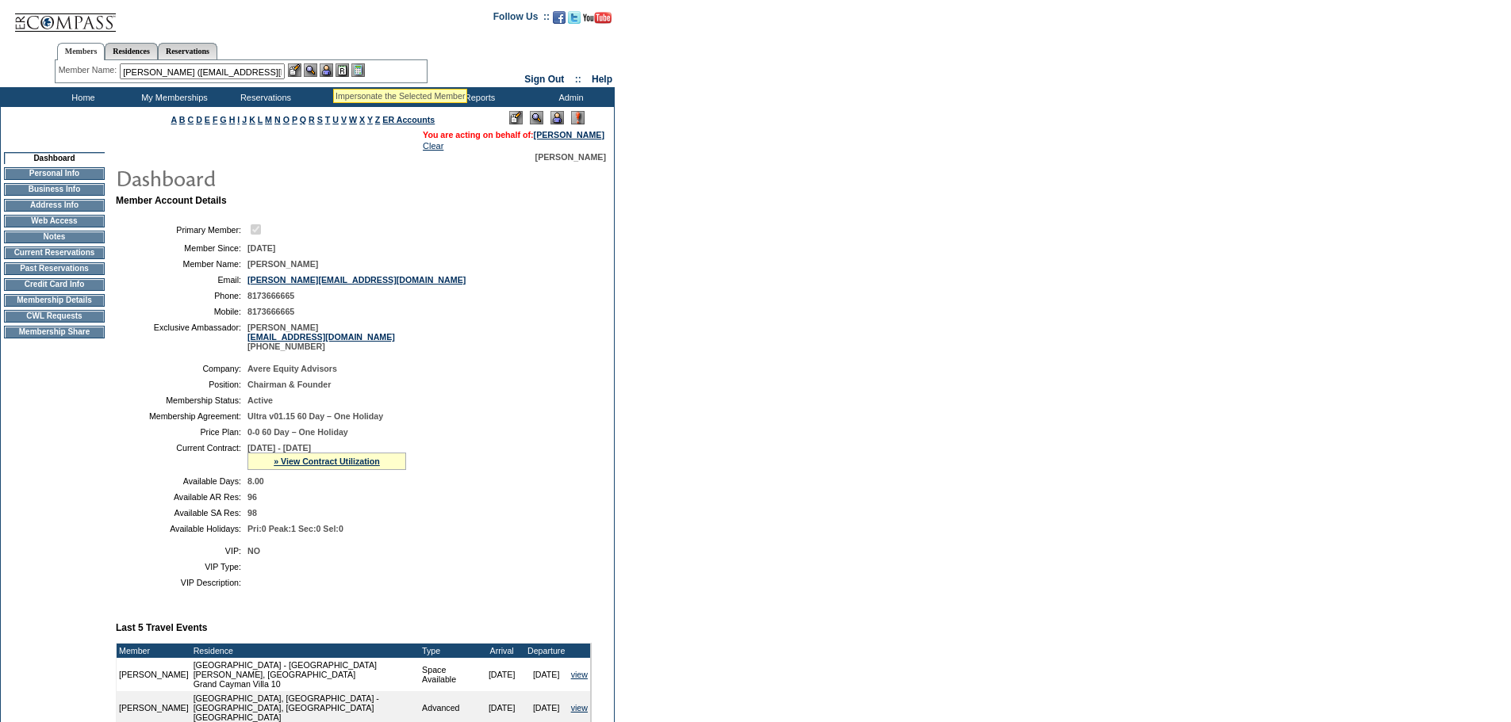 Image resolution: width=1511 pixels, height=722 pixels. What do you see at coordinates (182, 229) in the screenshot?
I see `td: Primary Member:` at bounding box center [182, 229].